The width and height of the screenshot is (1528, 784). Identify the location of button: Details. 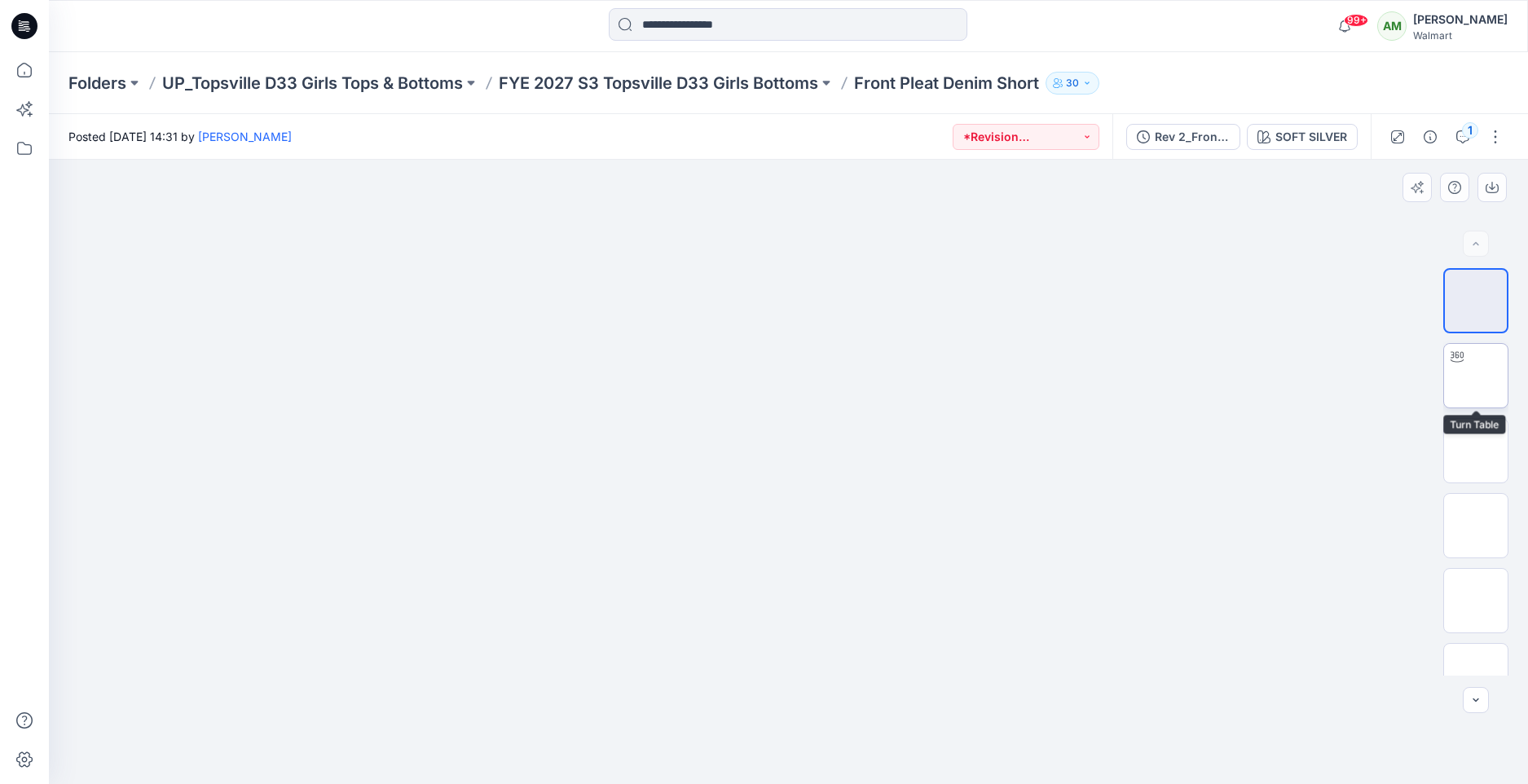
(1430, 137).